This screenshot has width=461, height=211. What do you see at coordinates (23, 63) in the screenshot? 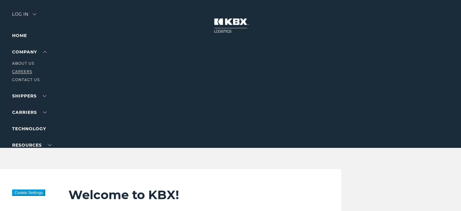
I see `a: About Us` at bounding box center [23, 63].